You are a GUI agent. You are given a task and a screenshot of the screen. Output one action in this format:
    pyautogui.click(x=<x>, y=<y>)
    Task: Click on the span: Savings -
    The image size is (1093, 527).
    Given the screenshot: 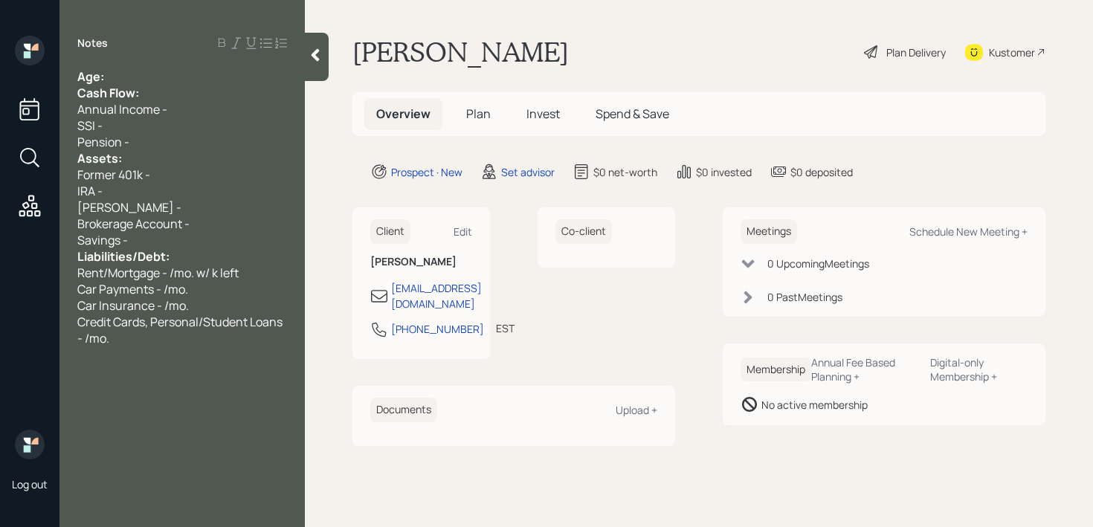 What is the action you would take?
    pyautogui.click(x=103, y=240)
    